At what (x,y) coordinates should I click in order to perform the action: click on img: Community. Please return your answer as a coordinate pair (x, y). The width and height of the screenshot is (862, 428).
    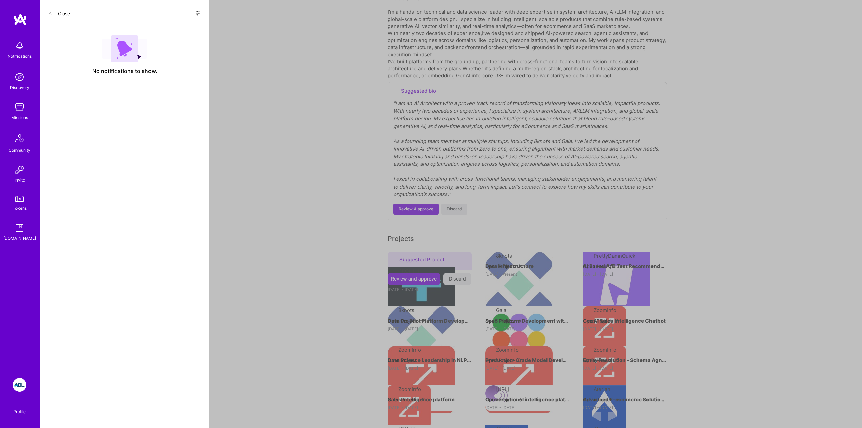
    Looking at the image, I should click on (20, 138).